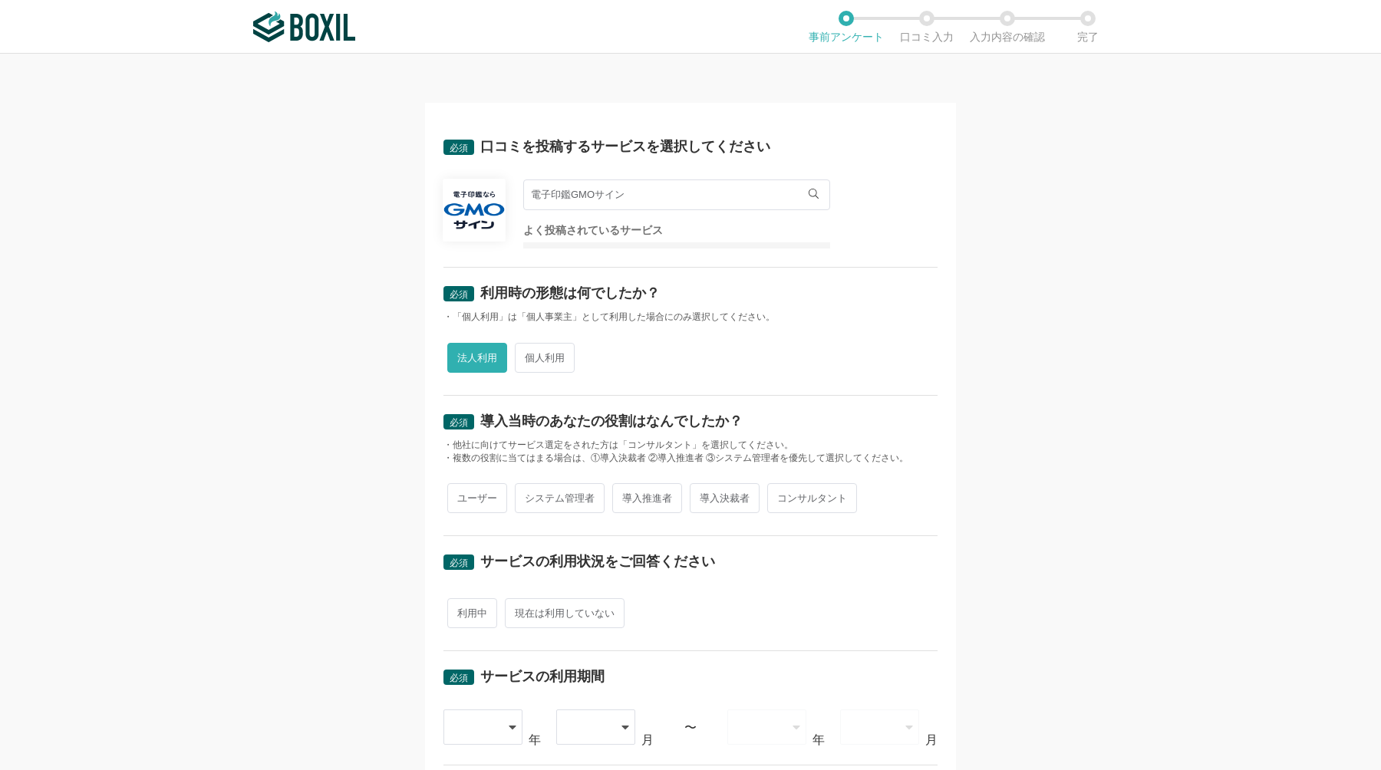 This screenshot has width=1381, height=770. Describe the element at coordinates (811, 498) in the screenshot. I see `span: コンサルタント` at that location.